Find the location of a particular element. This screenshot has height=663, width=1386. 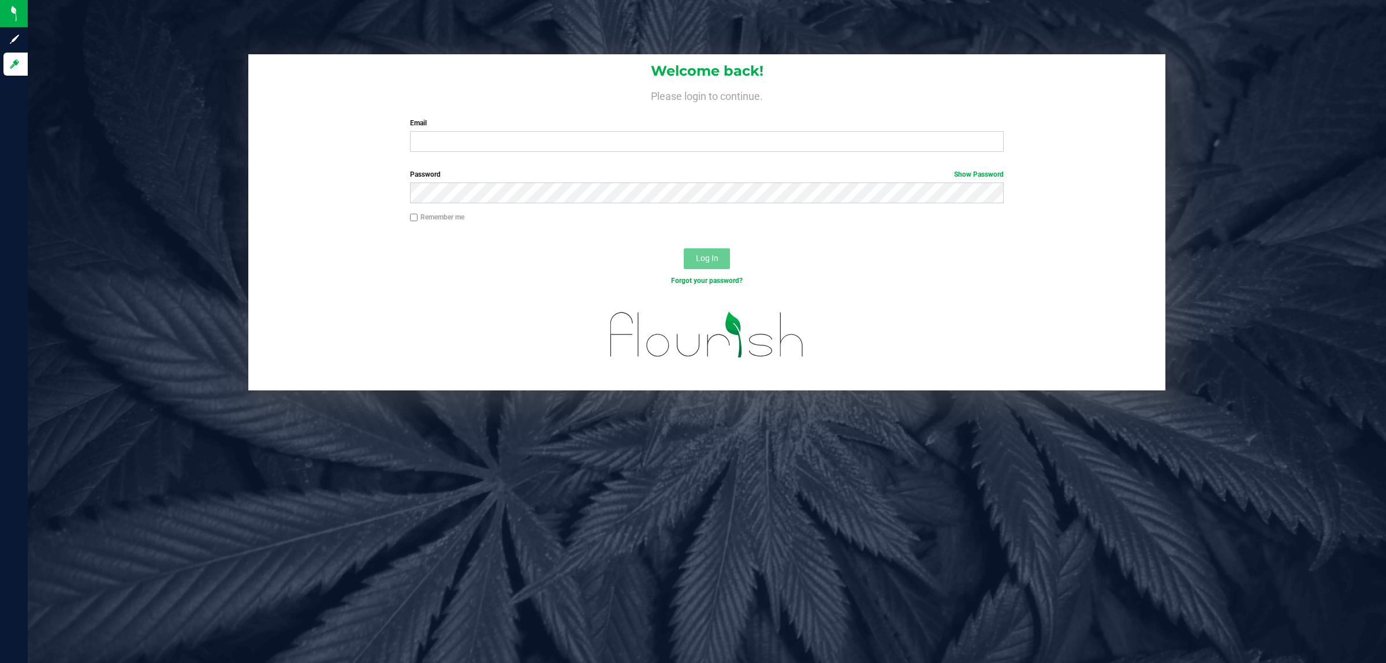

img: flourish_logo.svg is located at coordinates (707, 335).